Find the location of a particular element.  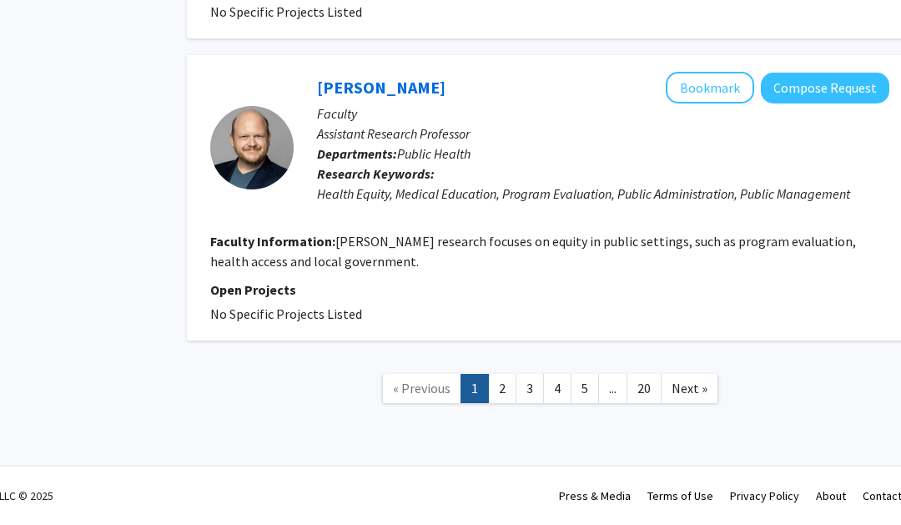

a: 3 is located at coordinates (530, 388).